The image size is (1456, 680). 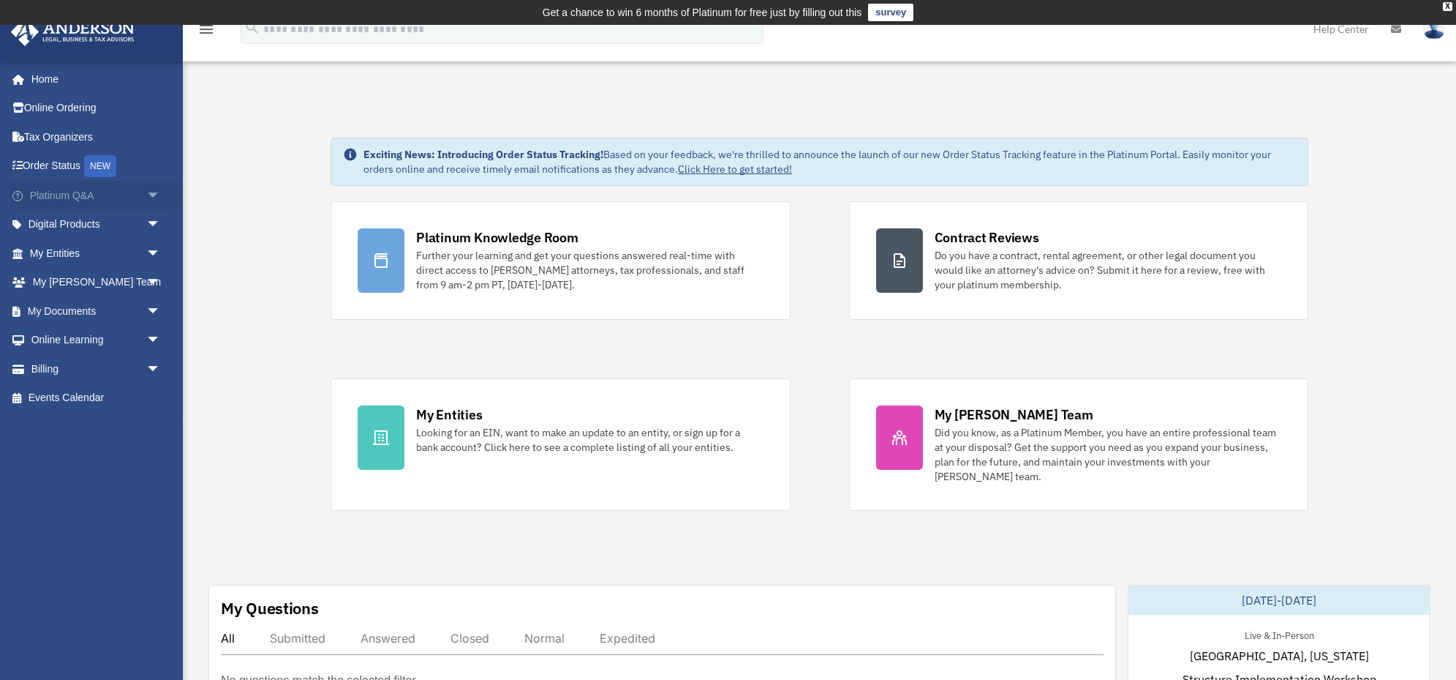 I want to click on a: Events Calendar, so click(x=97, y=398).